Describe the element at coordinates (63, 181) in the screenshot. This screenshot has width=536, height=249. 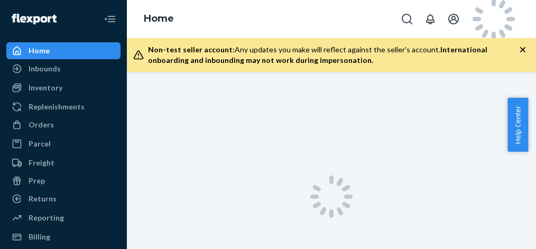
I see `a: Prep` at that location.